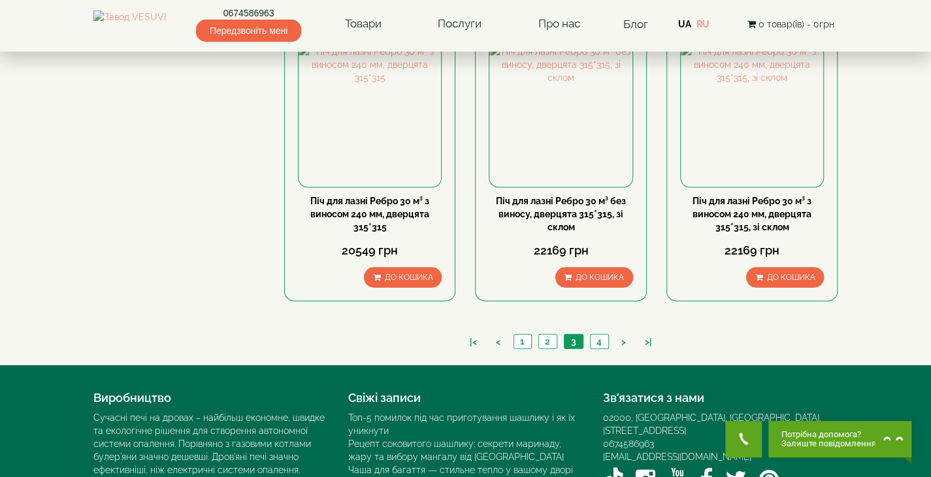 Image resolution: width=931 pixels, height=477 pixels. I want to click on a: Піч для лазні Ребро 30 м³ з виносом 240 мм, дверцята 315*315, so click(370, 214).